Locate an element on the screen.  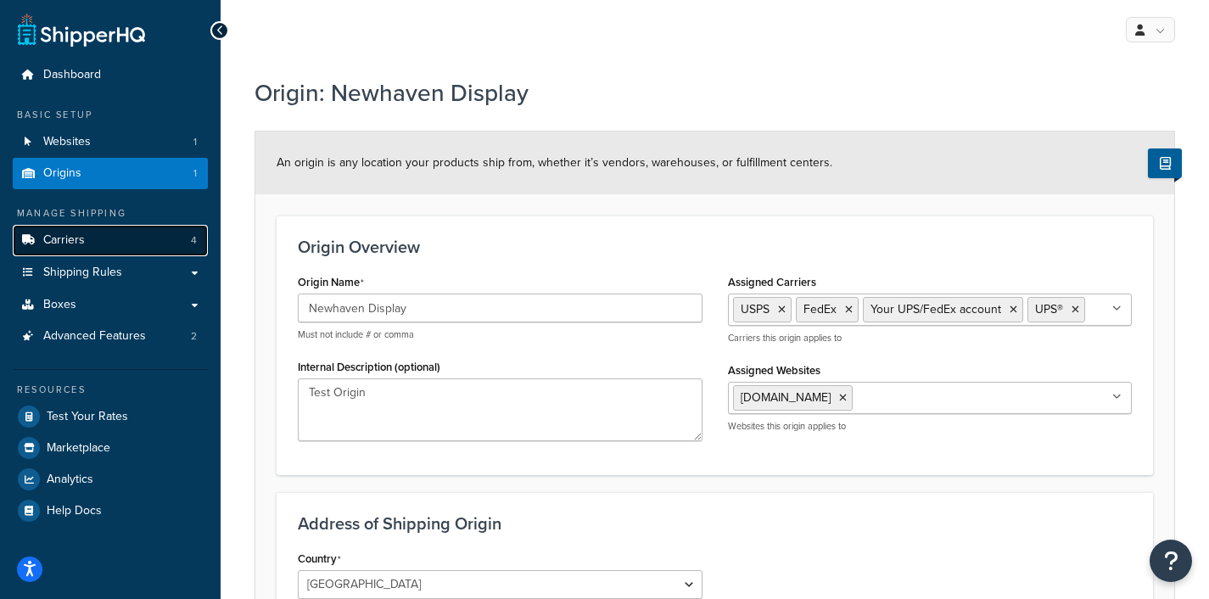
span: Carriers is located at coordinates (64, 240).